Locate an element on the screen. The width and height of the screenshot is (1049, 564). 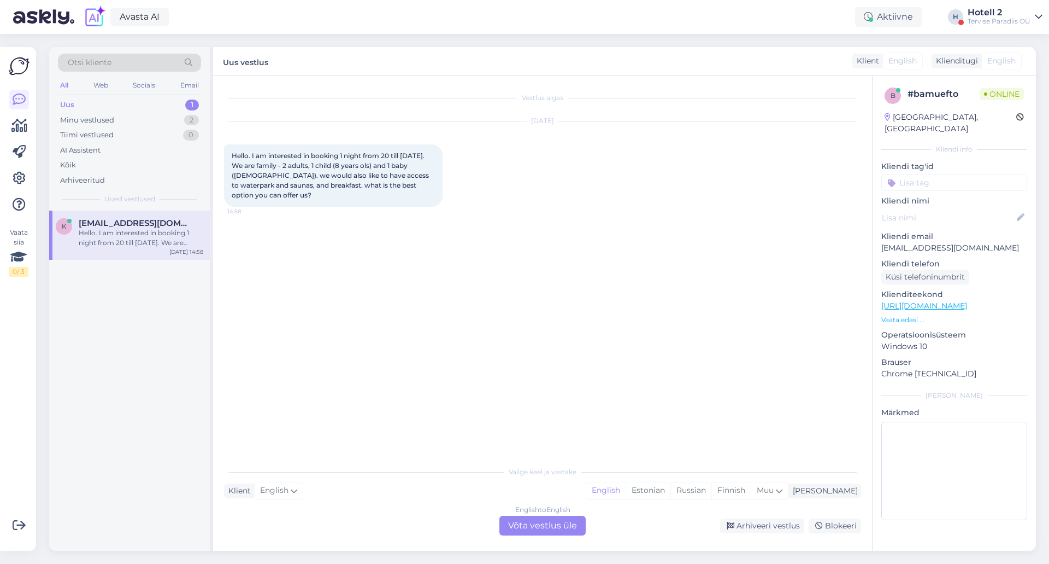
div: Socials is located at coordinates (144, 85).